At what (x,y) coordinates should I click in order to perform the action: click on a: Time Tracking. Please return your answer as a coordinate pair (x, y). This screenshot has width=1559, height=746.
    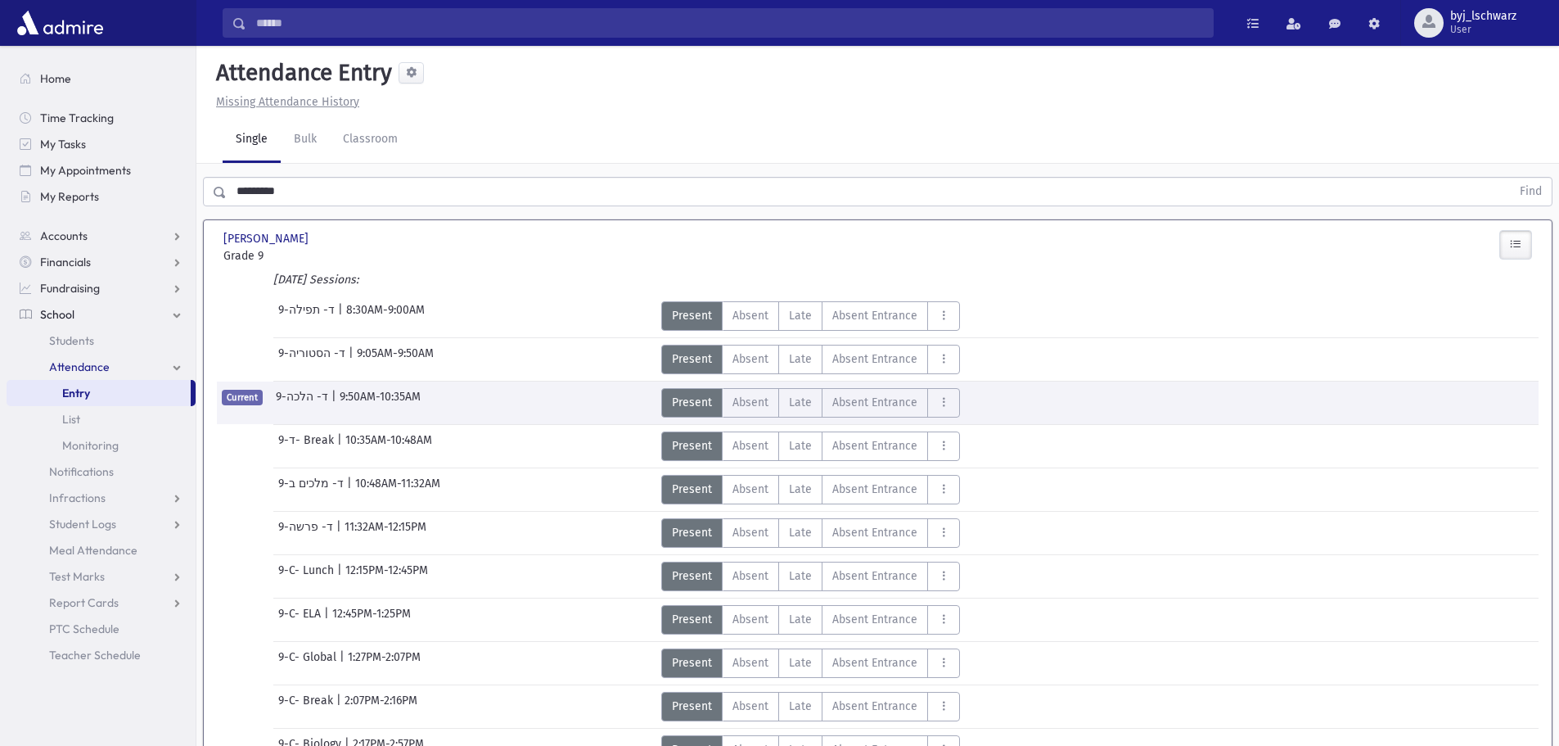
    Looking at the image, I should click on (101, 118).